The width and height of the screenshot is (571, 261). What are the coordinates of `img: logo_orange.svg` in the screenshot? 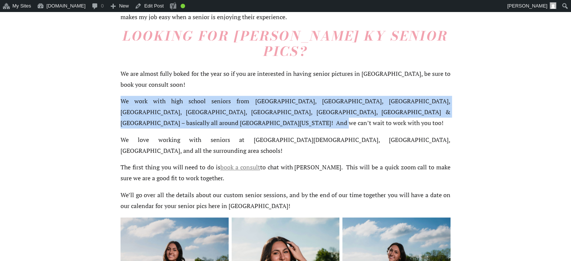 It's located at (15, 15).